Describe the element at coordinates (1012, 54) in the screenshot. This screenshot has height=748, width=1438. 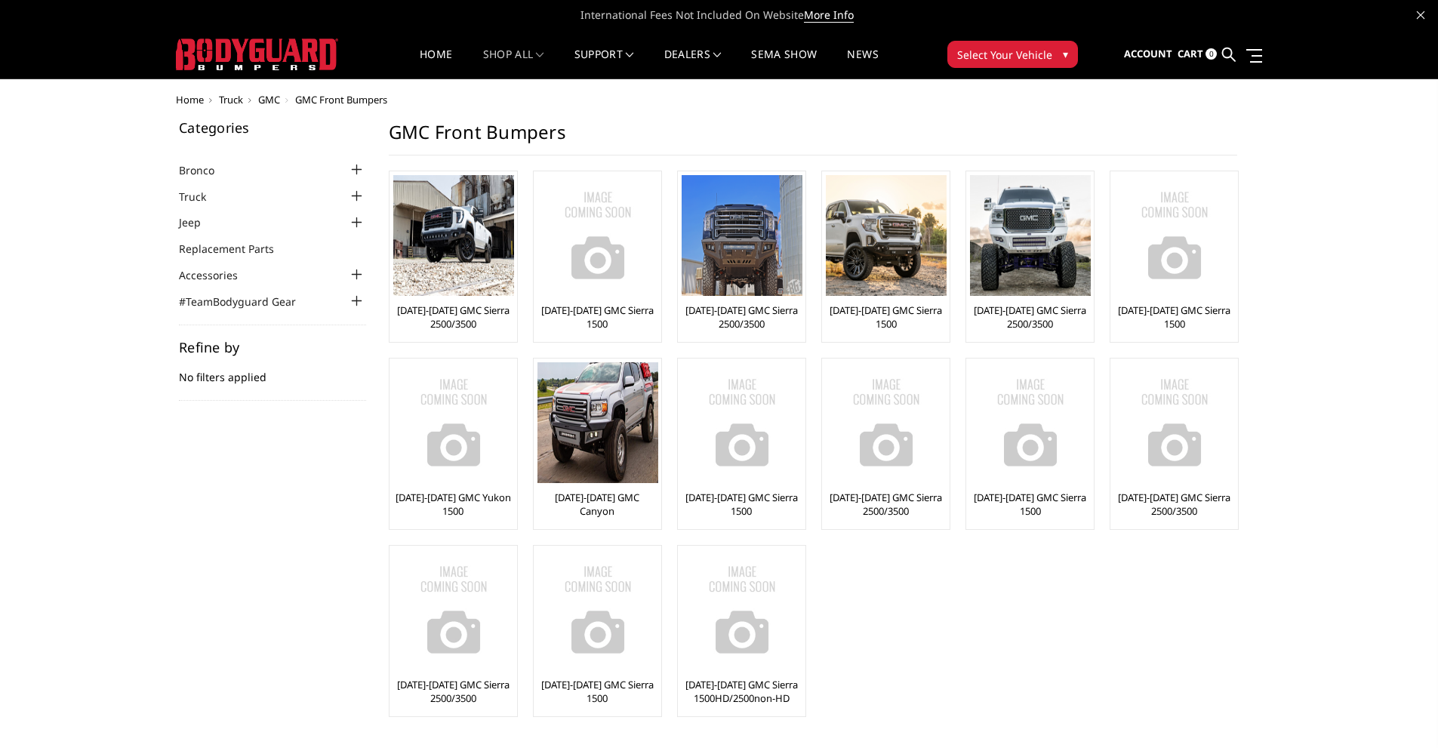
I see `button: Select Your Vehicle` at that location.